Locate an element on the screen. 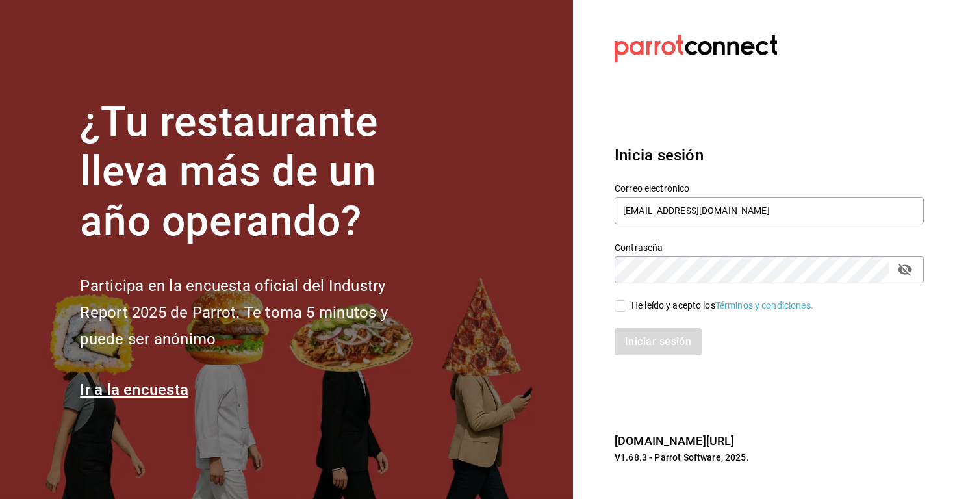  a: Ir a la encuesta is located at coordinates (134, 390).